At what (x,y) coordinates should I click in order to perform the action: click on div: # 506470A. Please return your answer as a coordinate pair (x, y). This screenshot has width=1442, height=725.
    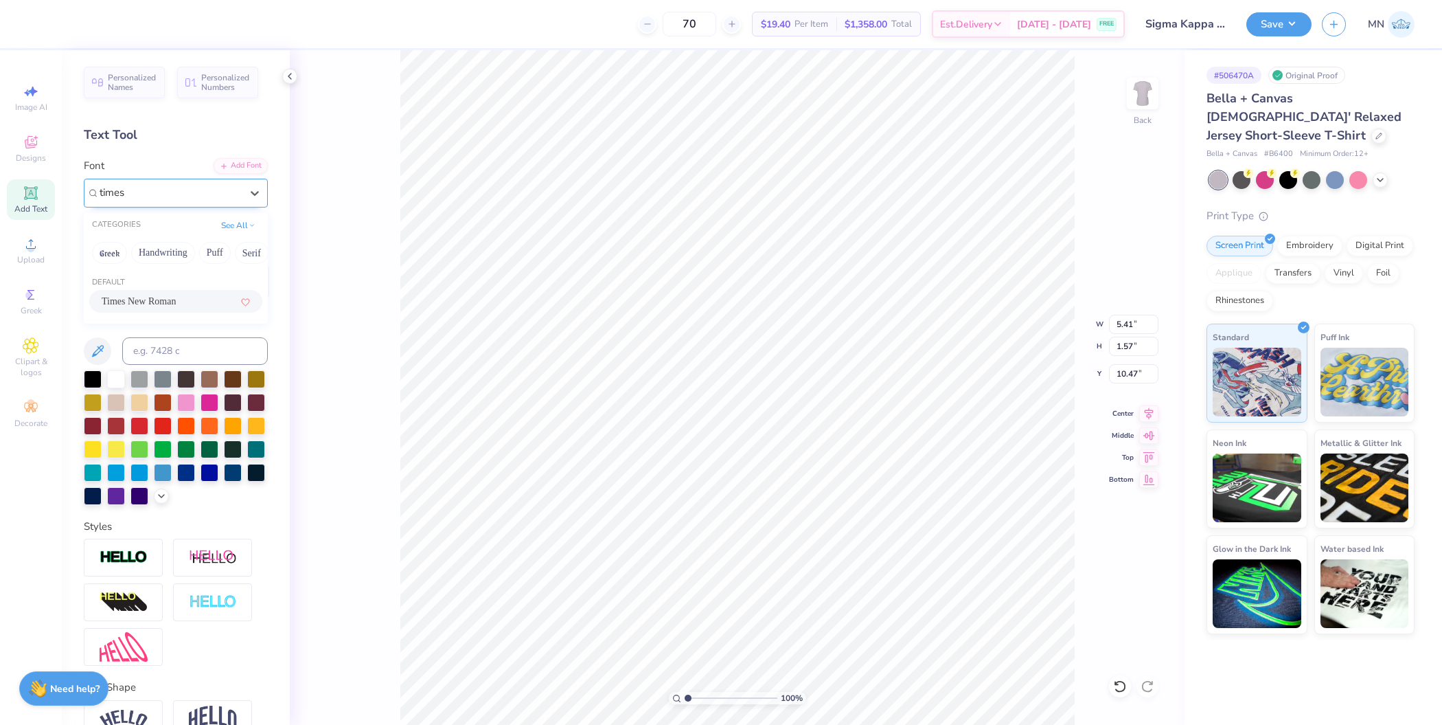
    Looking at the image, I should click on (1234, 75).